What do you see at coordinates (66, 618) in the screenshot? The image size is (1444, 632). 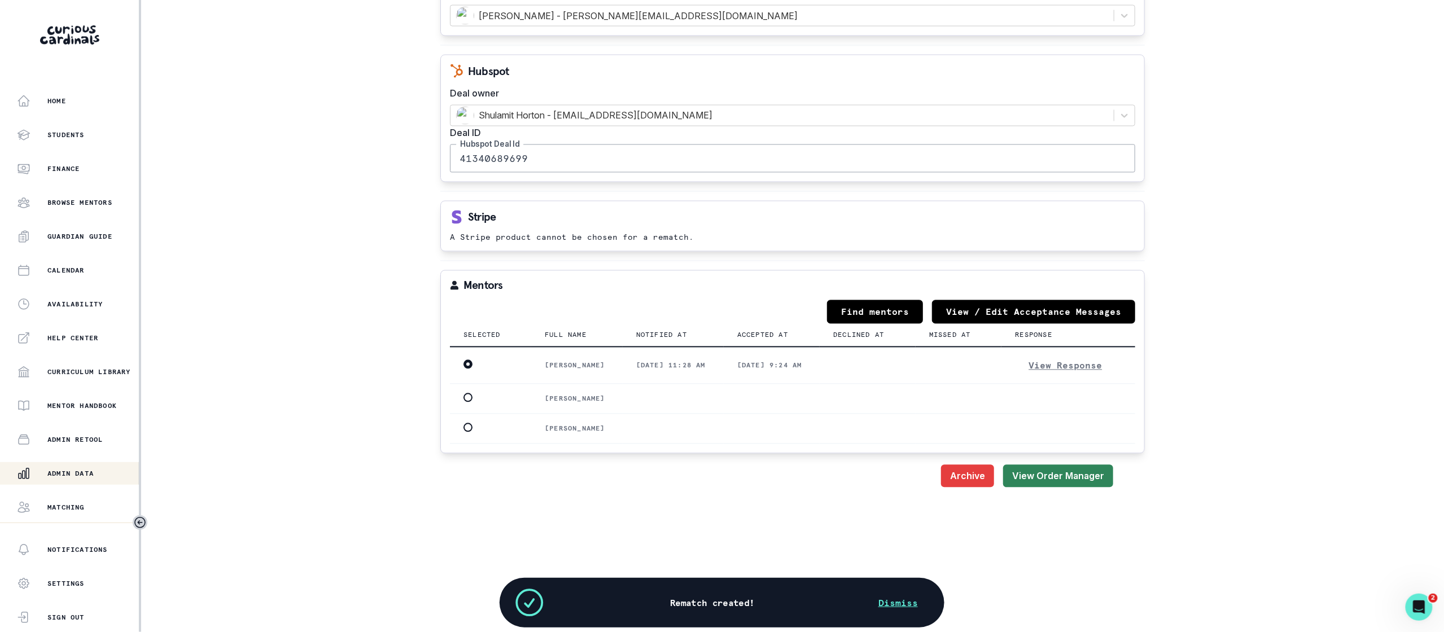 I see `p: Sign Out` at bounding box center [66, 618].